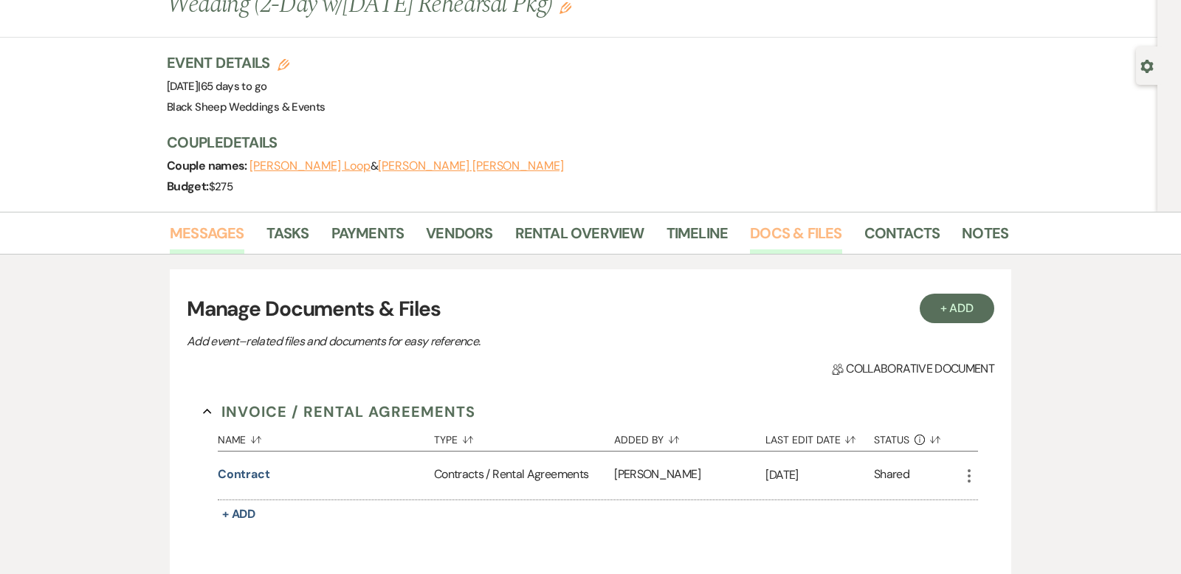  What do you see at coordinates (913, 369) in the screenshot?
I see `span: Collaborative document` at bounding box center [913, 369].